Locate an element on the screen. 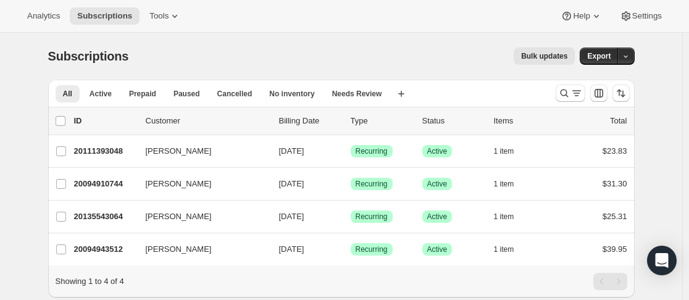 This screenshot has width=689, height=300. button: Customize table column order and visibility is located at coordinates (599, 93).